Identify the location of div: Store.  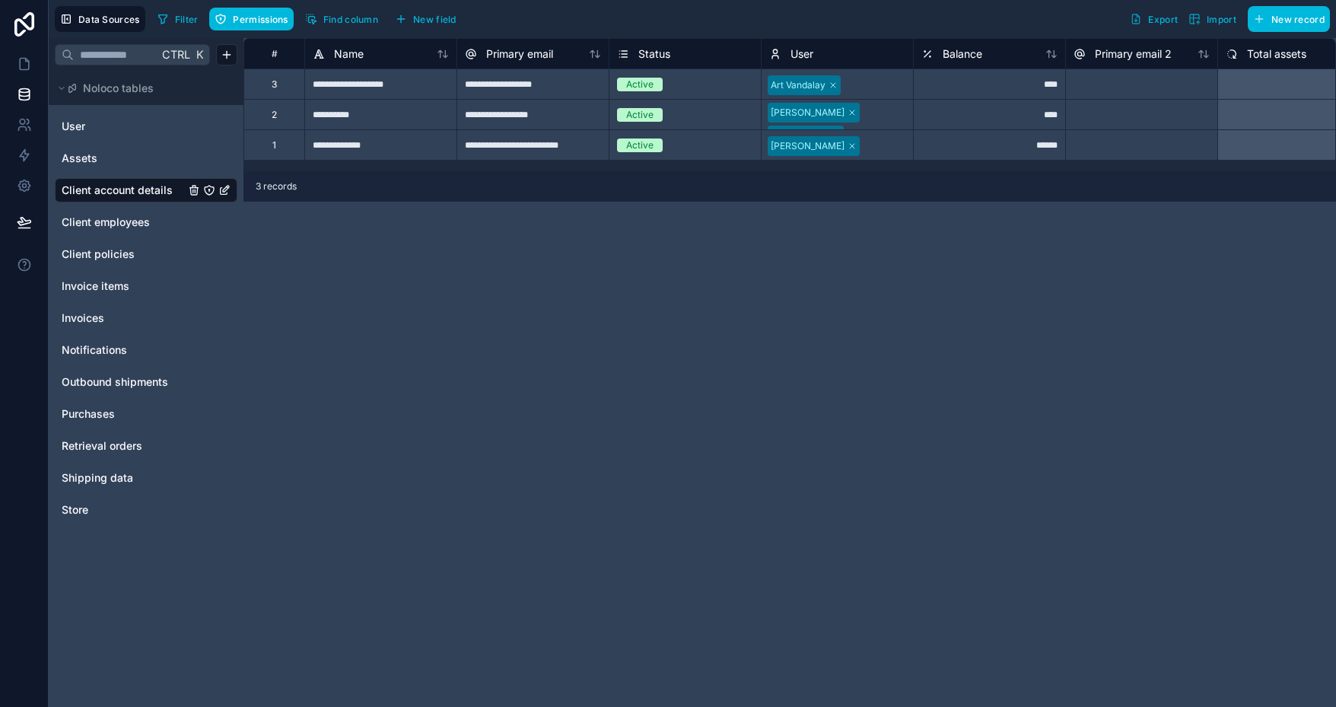
(146, 510).